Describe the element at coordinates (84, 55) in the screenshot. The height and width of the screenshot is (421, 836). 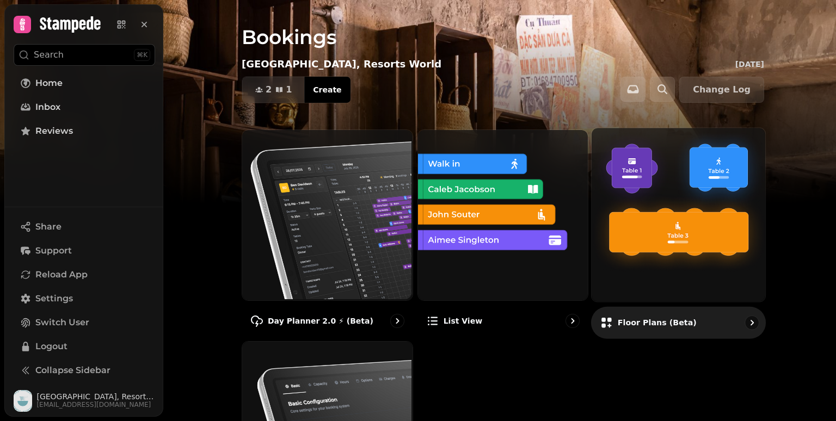
I see `button: Search⌘K` at that location.